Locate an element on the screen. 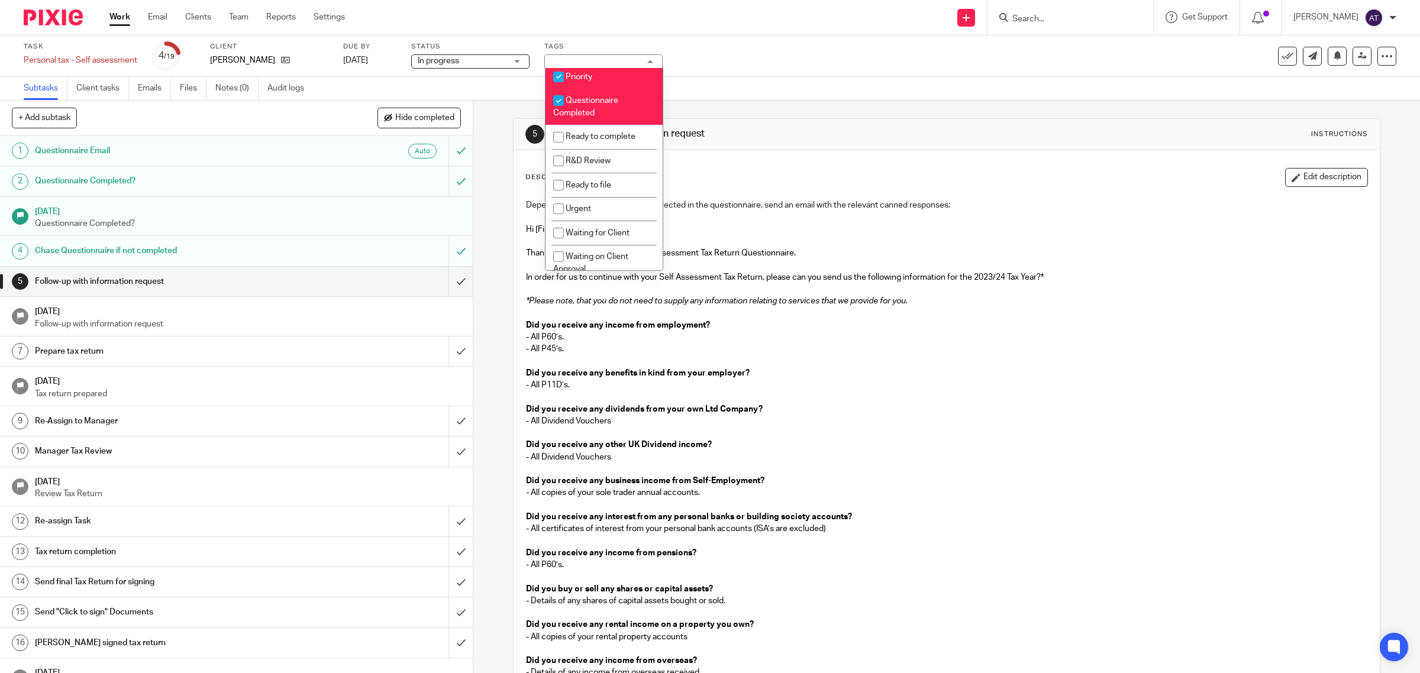 The image size is (1420, 673). span: Urgent is located at coordinates (578, 209).